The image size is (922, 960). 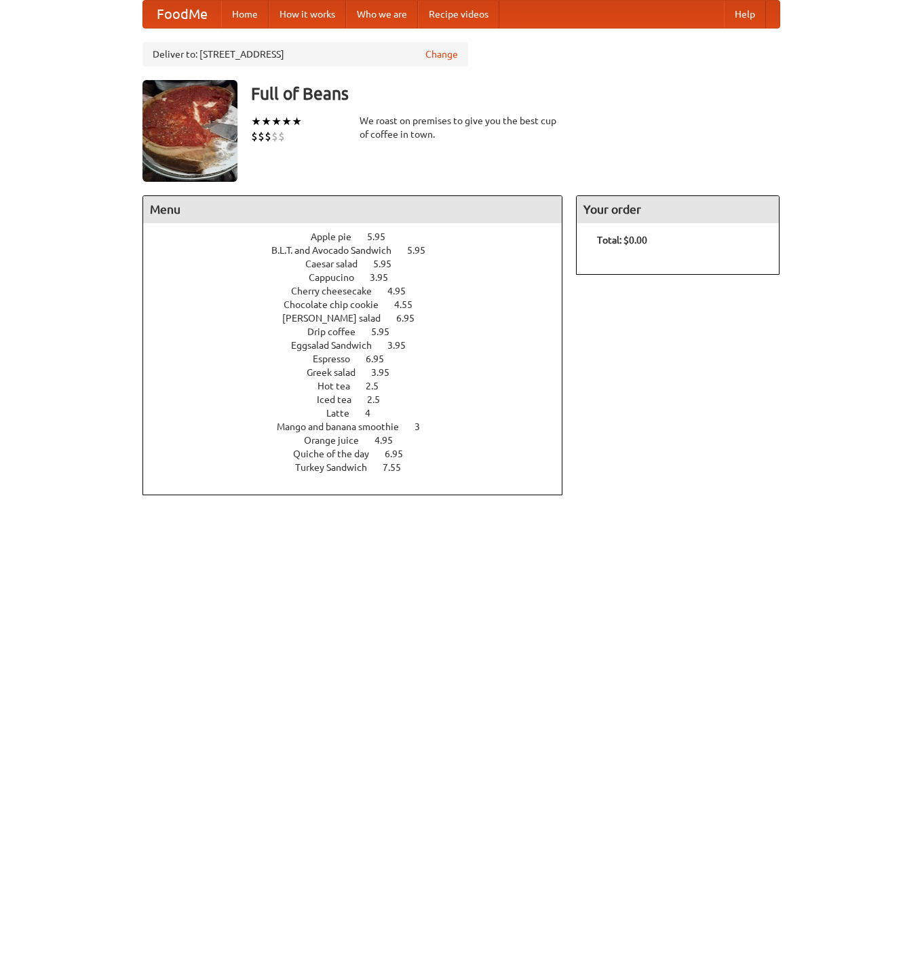 I want to click on a: Cappucino 3.95, so click(x=361, y=278).